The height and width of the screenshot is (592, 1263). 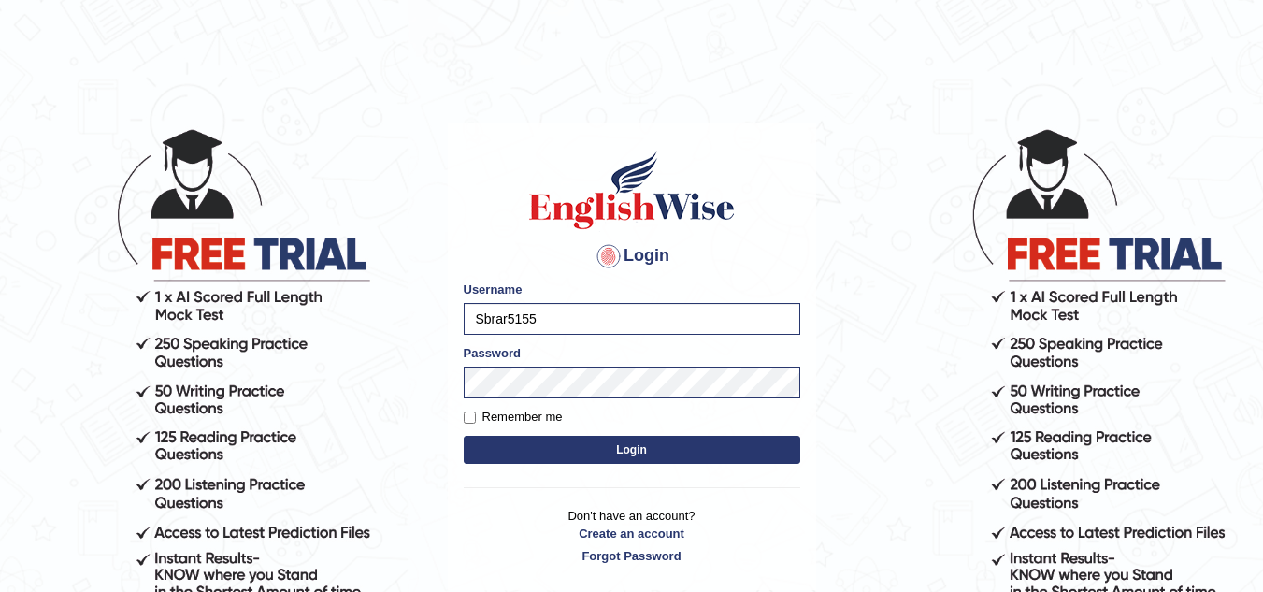 What do you see at coordinates (493, 289) in the screenshot?
I see `label: Username` at bounding box center [493, 289].